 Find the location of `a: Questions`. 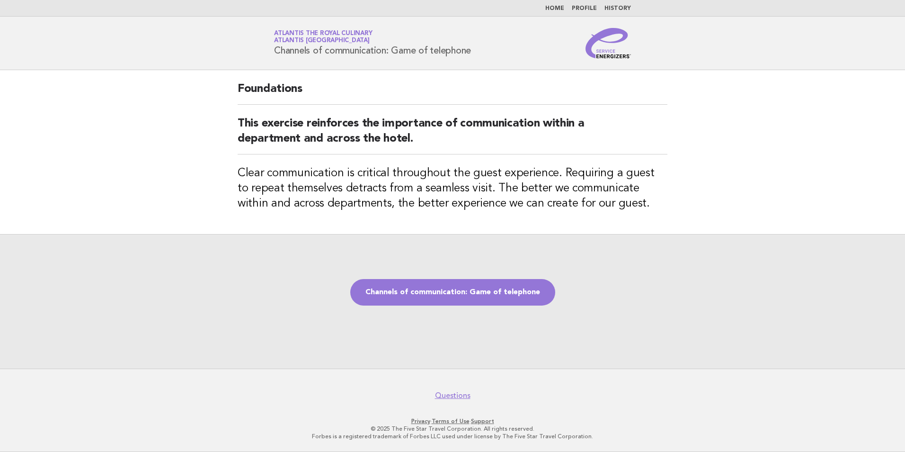

a: Questions is located at coordinates (453, 395).